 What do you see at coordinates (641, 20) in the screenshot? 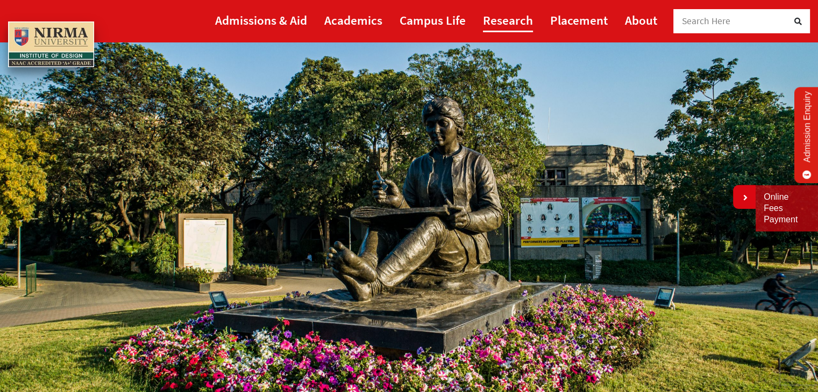
I see `a: About` at bounding box center [641, 20].